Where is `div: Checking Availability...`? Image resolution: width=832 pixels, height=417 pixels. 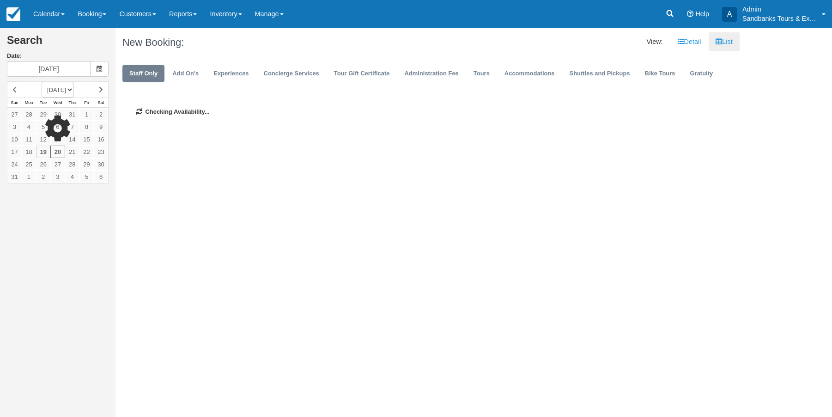 div: Checking Availability... is located at coordinates (427, 112).